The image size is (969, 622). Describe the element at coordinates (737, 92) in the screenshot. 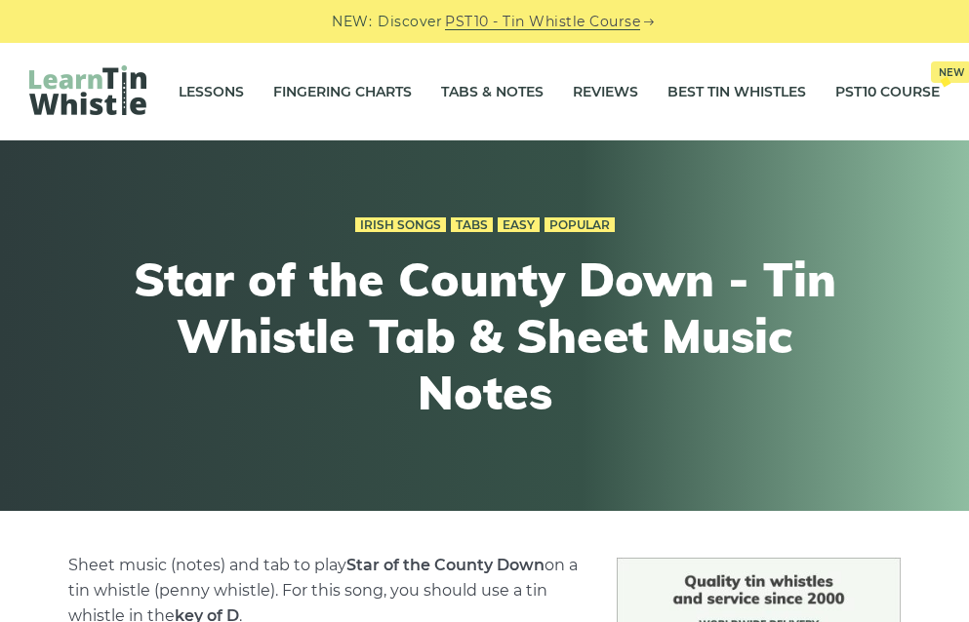

I see `a: Best Tin Whistles` at that location.